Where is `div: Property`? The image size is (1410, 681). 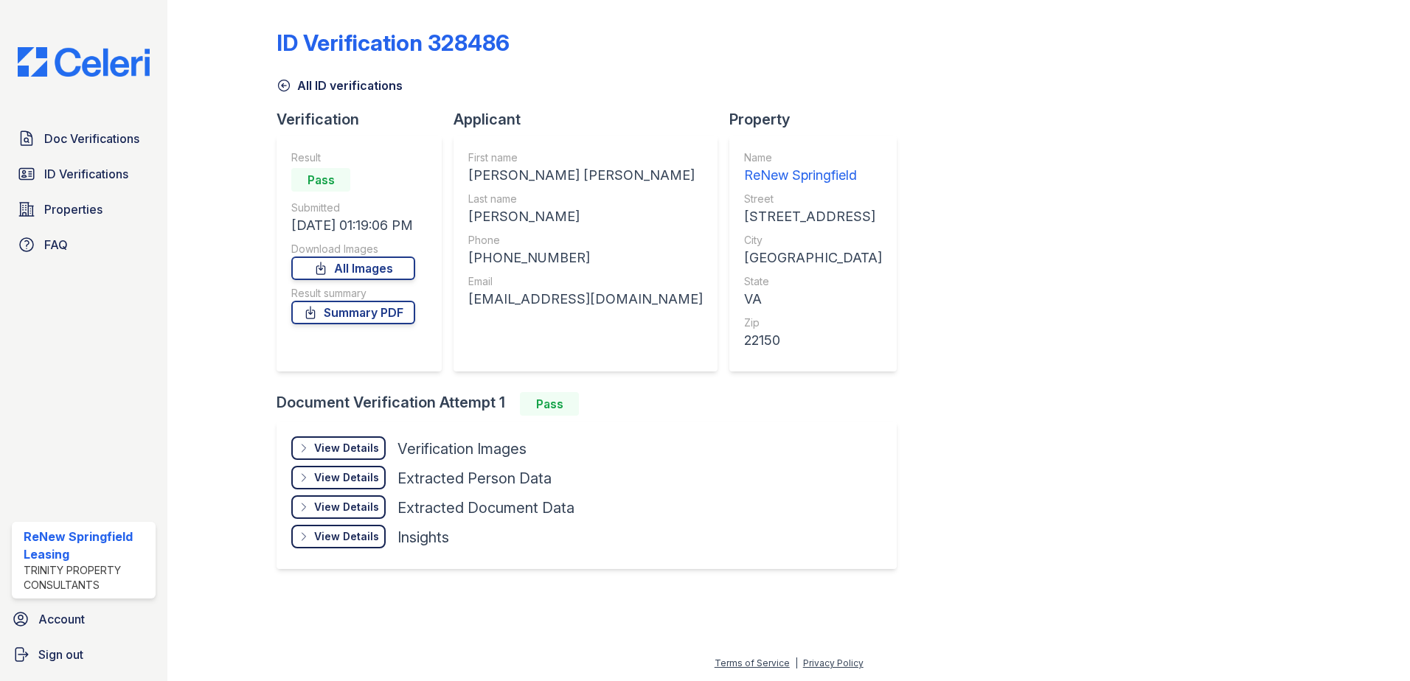 div: Property is located at coordinates (819, 119).